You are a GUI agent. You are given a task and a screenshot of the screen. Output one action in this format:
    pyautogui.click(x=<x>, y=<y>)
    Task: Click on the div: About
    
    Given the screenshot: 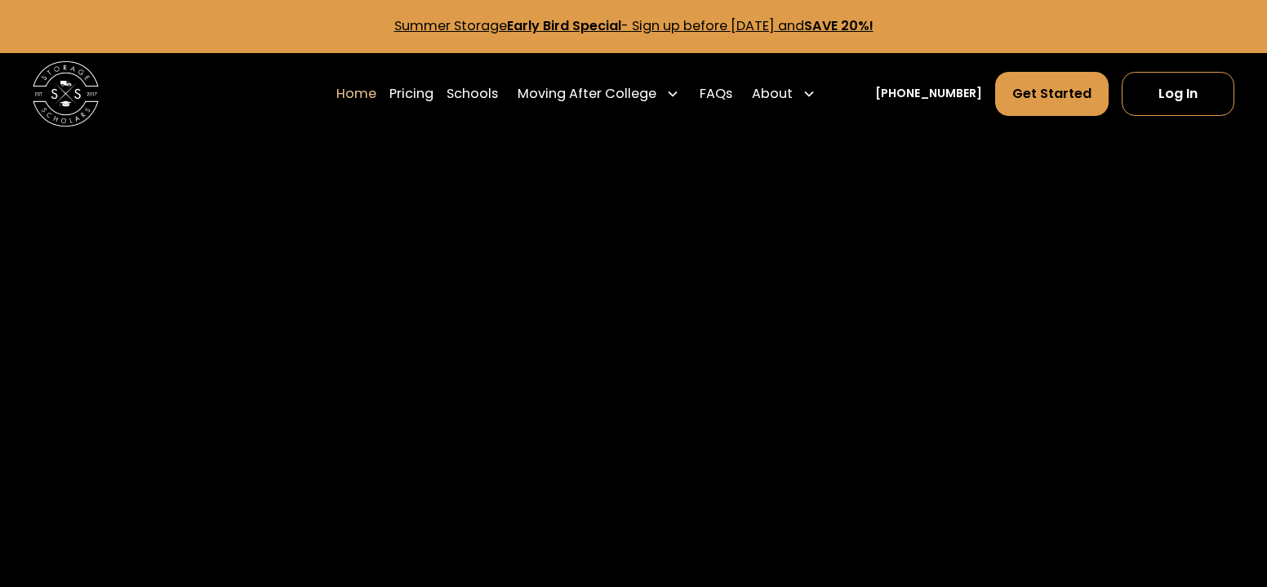 What is the action you would take?
    pyautogui.click(x=772, y=94)
    